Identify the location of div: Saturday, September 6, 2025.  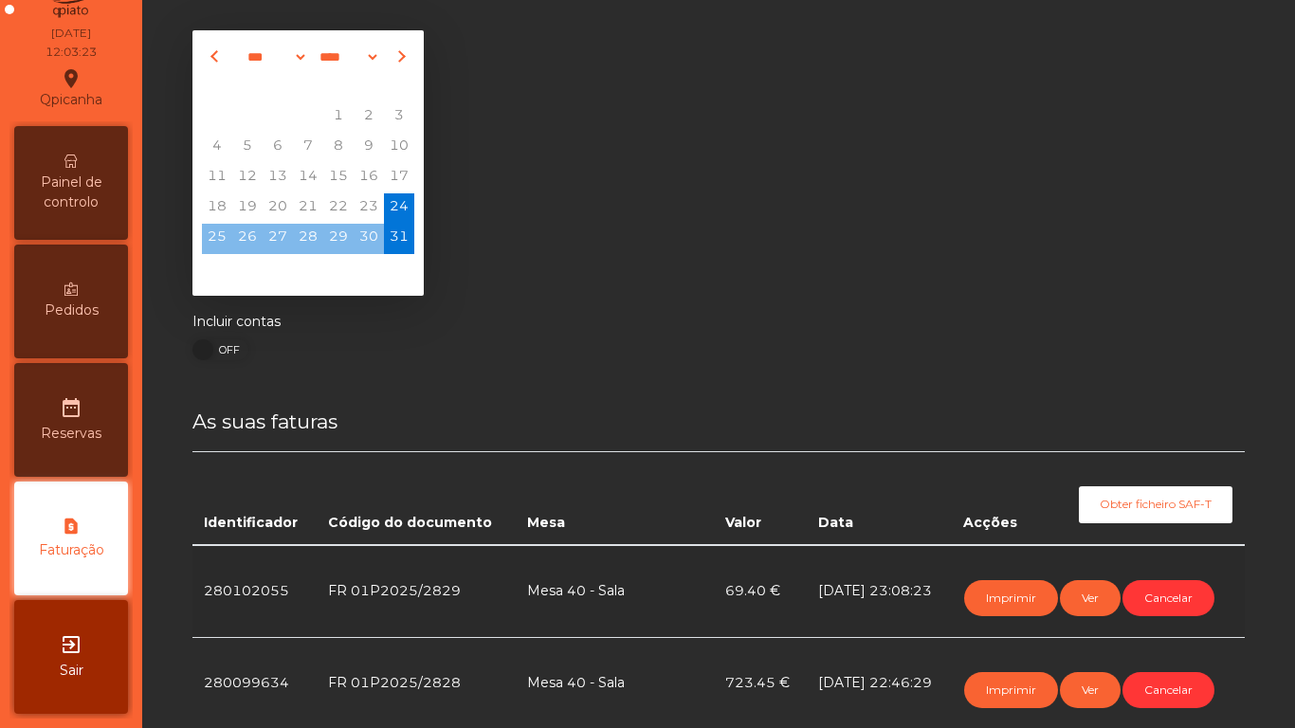
(369, 269).